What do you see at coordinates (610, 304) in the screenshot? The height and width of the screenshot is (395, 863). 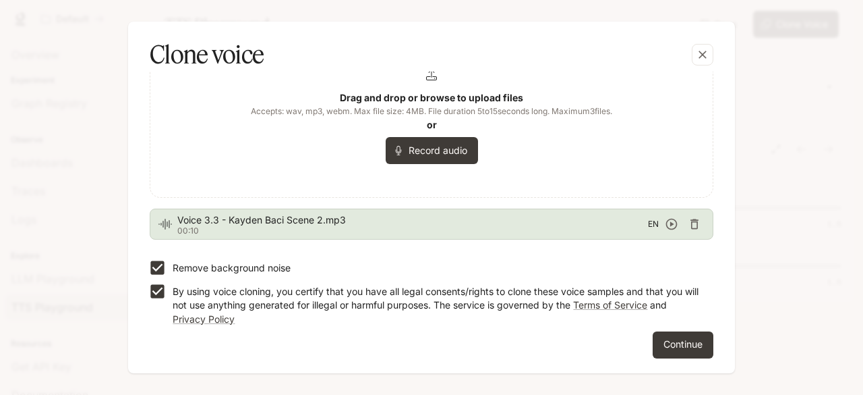 I see `a: Terms of Service` at bounding box center [610, 304].